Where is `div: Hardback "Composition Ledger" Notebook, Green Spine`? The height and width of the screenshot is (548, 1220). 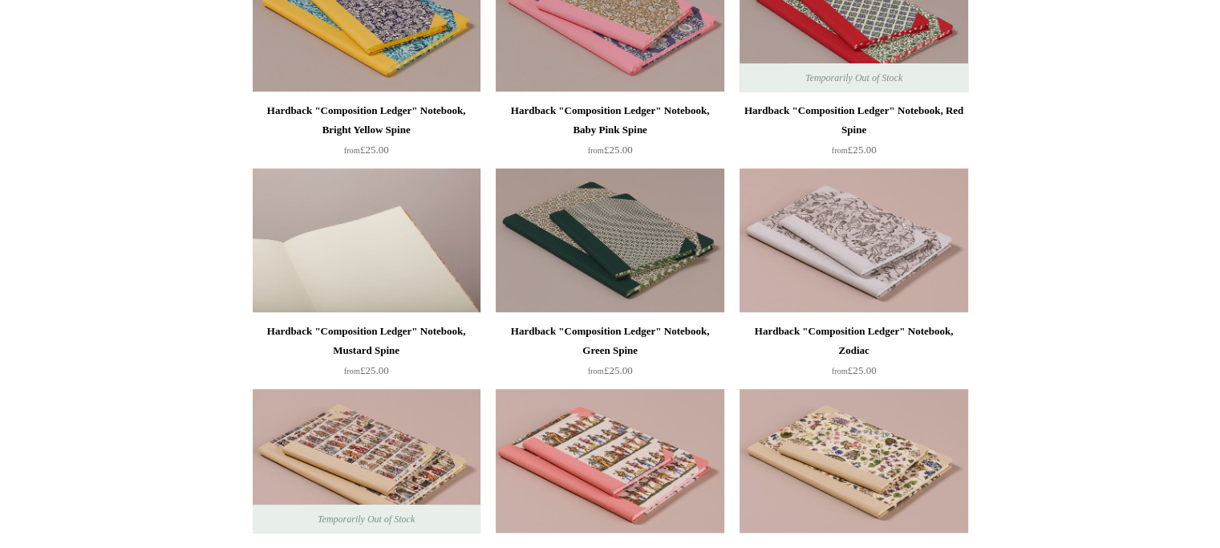 div: Hardback "Composition Ledger" Notebook, Green Spine is located at coordinates (610, 341).